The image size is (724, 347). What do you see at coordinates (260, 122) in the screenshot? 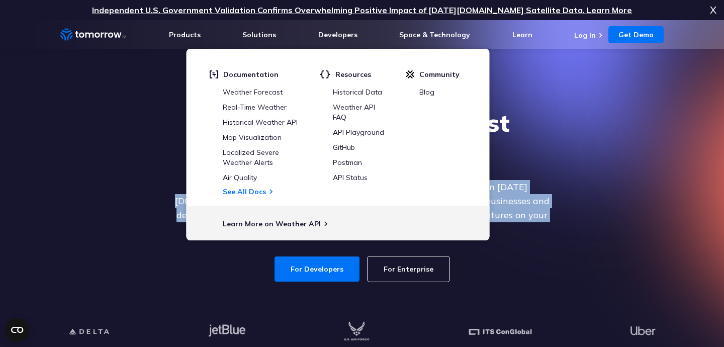
I see `a: Historical Weather API` at bounding box center [260, 122].